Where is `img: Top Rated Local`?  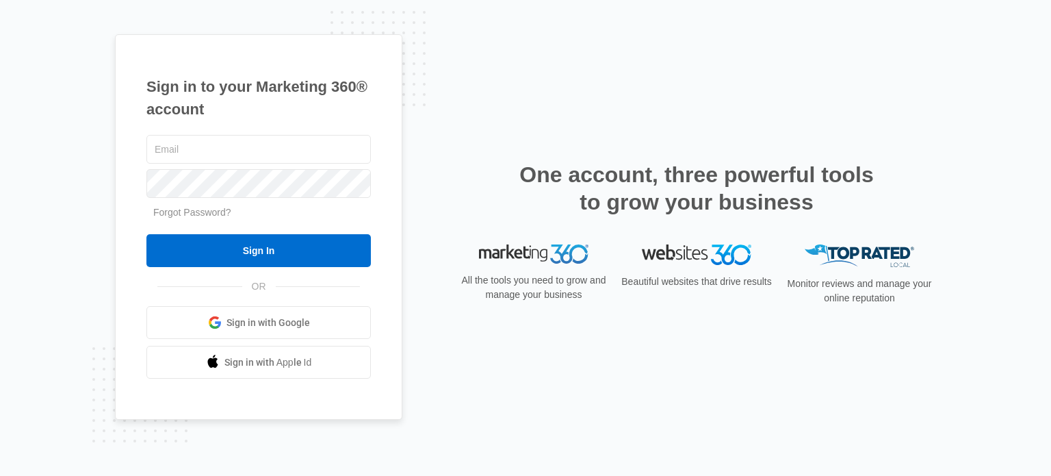 img: Top Rated Local is located at coordinates (859, 255).